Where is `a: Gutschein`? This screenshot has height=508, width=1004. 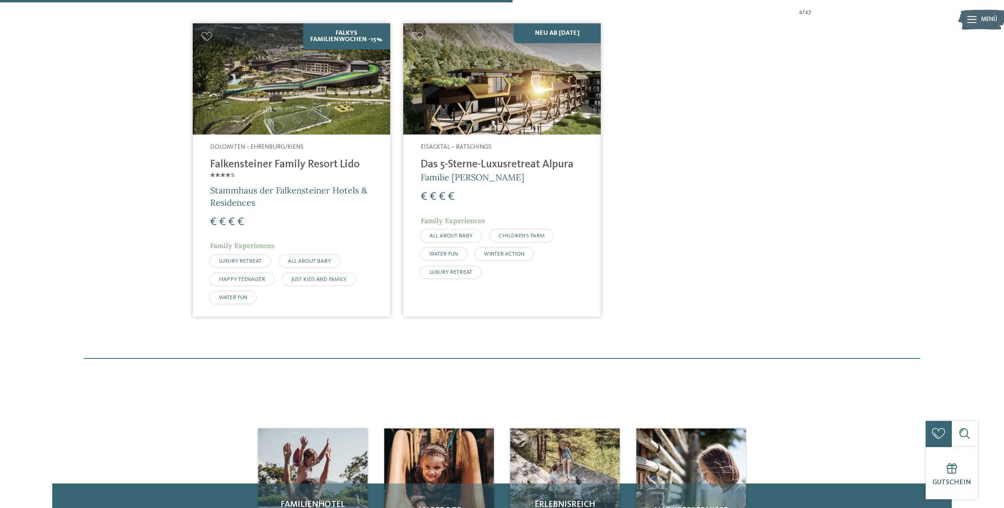 a: Gutschein is located at coordinates (951, 473).